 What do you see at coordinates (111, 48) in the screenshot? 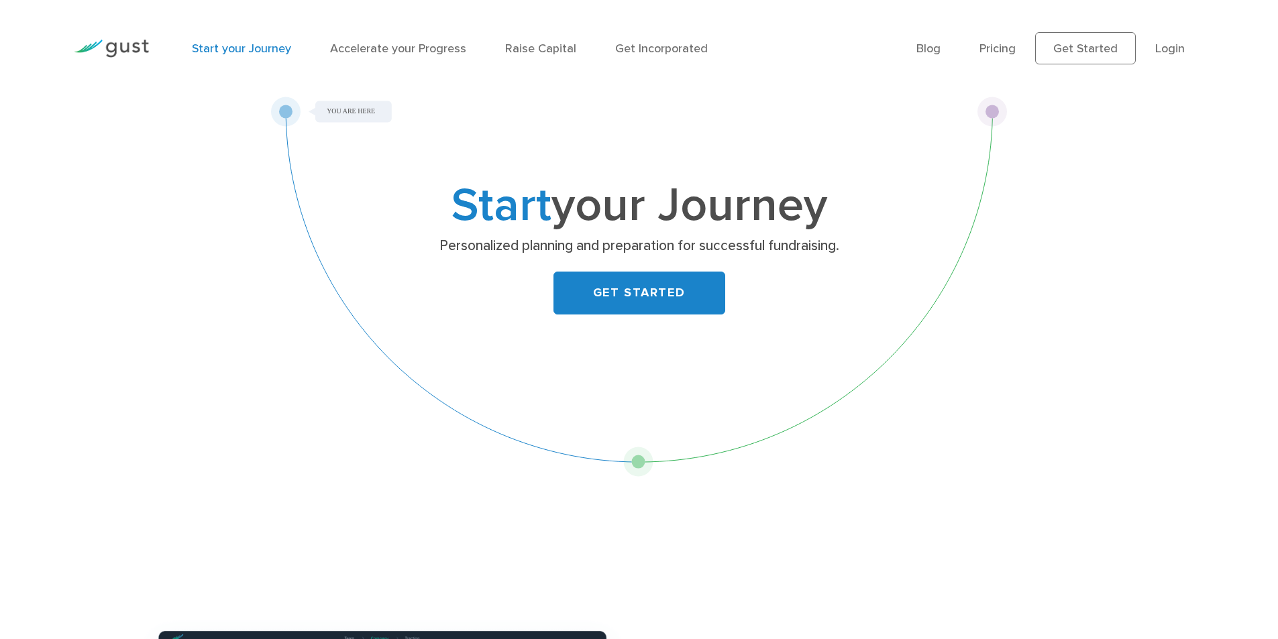
I see `img: Gust Logo` at bounding box center [111, 48].